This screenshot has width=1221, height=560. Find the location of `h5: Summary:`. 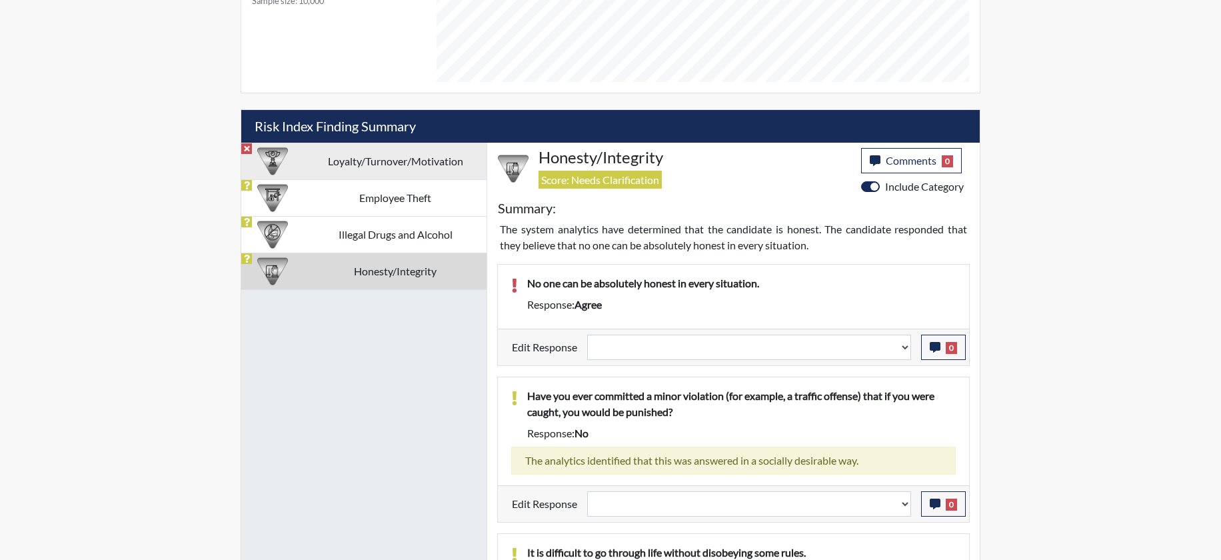

h5: Summary: is located at coordinates (527, 208).